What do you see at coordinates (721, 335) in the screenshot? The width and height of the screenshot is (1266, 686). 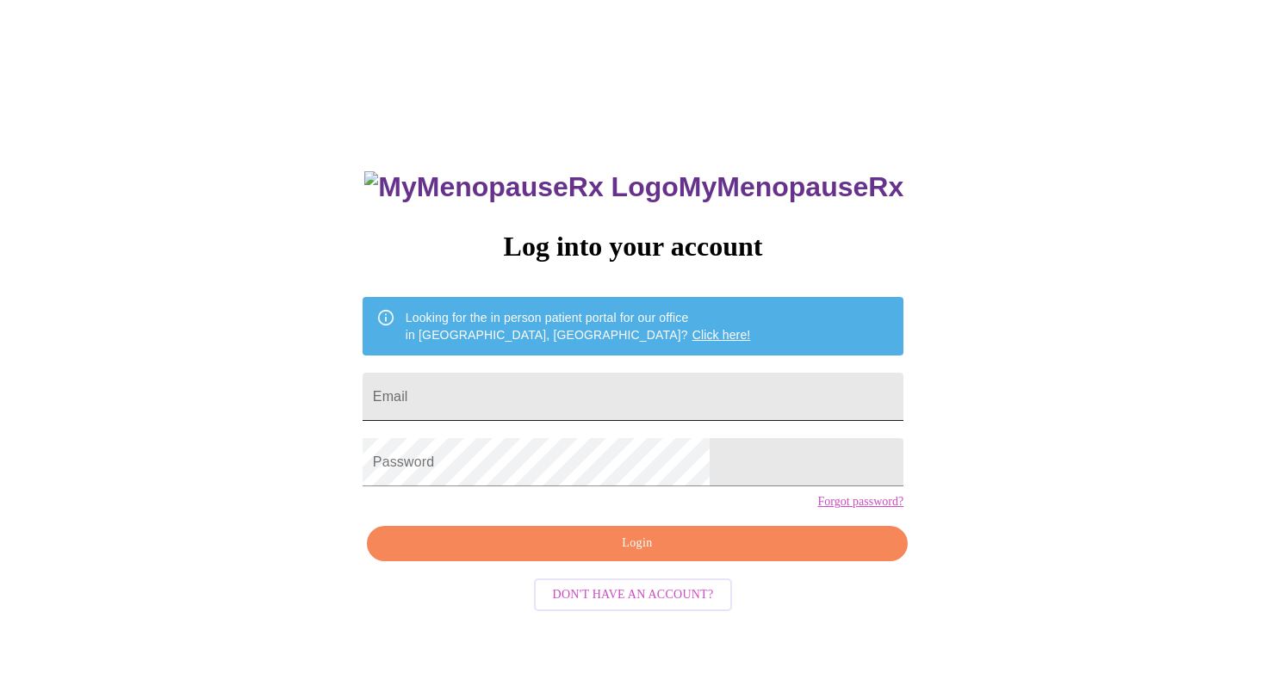 I see `a: Click here!` at bounding box center [721, 335].